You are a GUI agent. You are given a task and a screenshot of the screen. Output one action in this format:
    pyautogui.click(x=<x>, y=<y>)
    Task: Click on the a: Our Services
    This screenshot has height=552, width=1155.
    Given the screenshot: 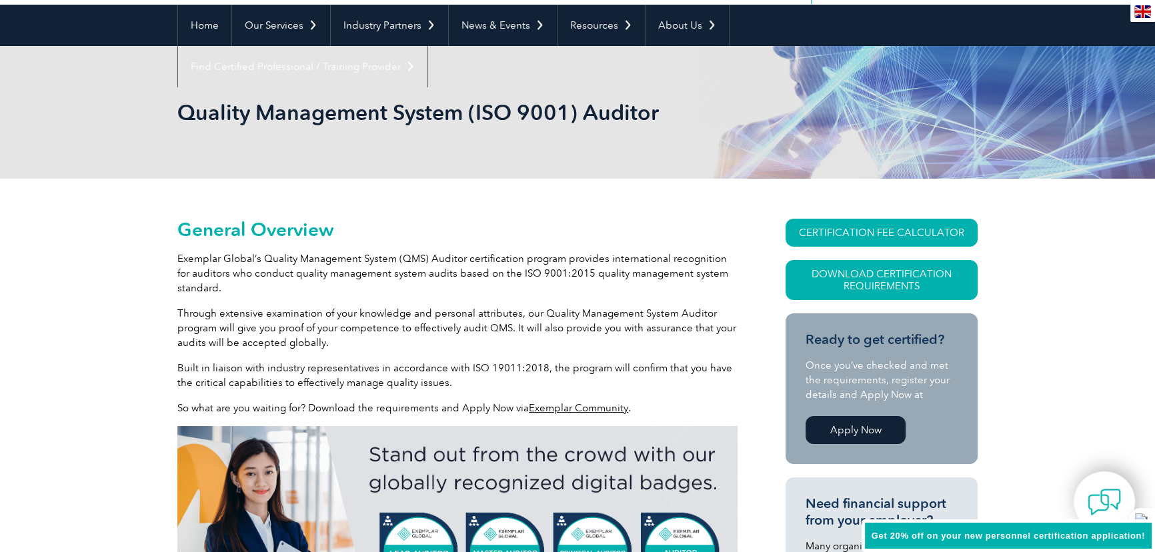 What is the action you would take?
    pyautogui.click(x=281, y=25)
    